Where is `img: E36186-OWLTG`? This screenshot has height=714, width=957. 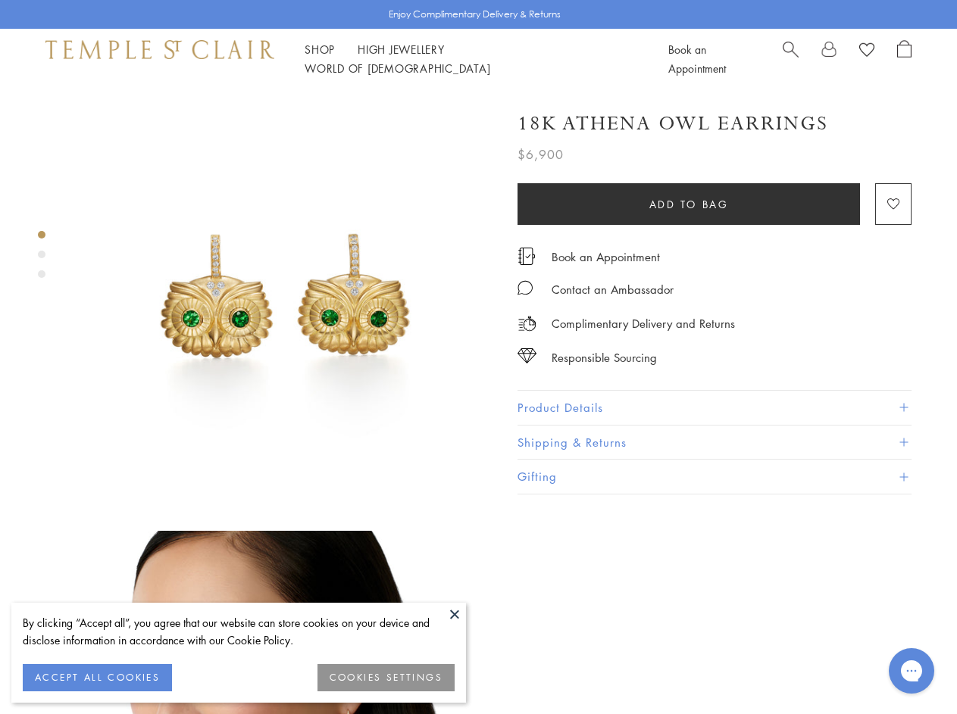 img: E36186-OWLTG is located at coordinates (285, 298).